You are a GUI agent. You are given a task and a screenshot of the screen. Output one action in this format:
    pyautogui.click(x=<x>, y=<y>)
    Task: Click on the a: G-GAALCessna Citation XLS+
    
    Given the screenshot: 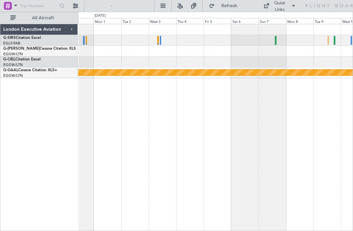 What is the action you would take?
    pyautogui.click(x=30, y=70)
    